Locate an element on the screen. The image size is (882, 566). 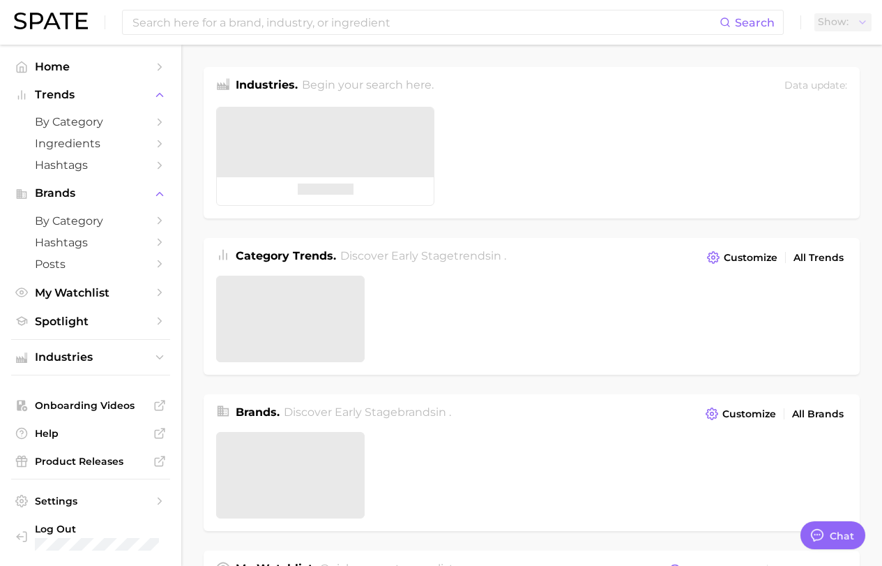
span: Category Trends . is located at coordinates (286, 255).